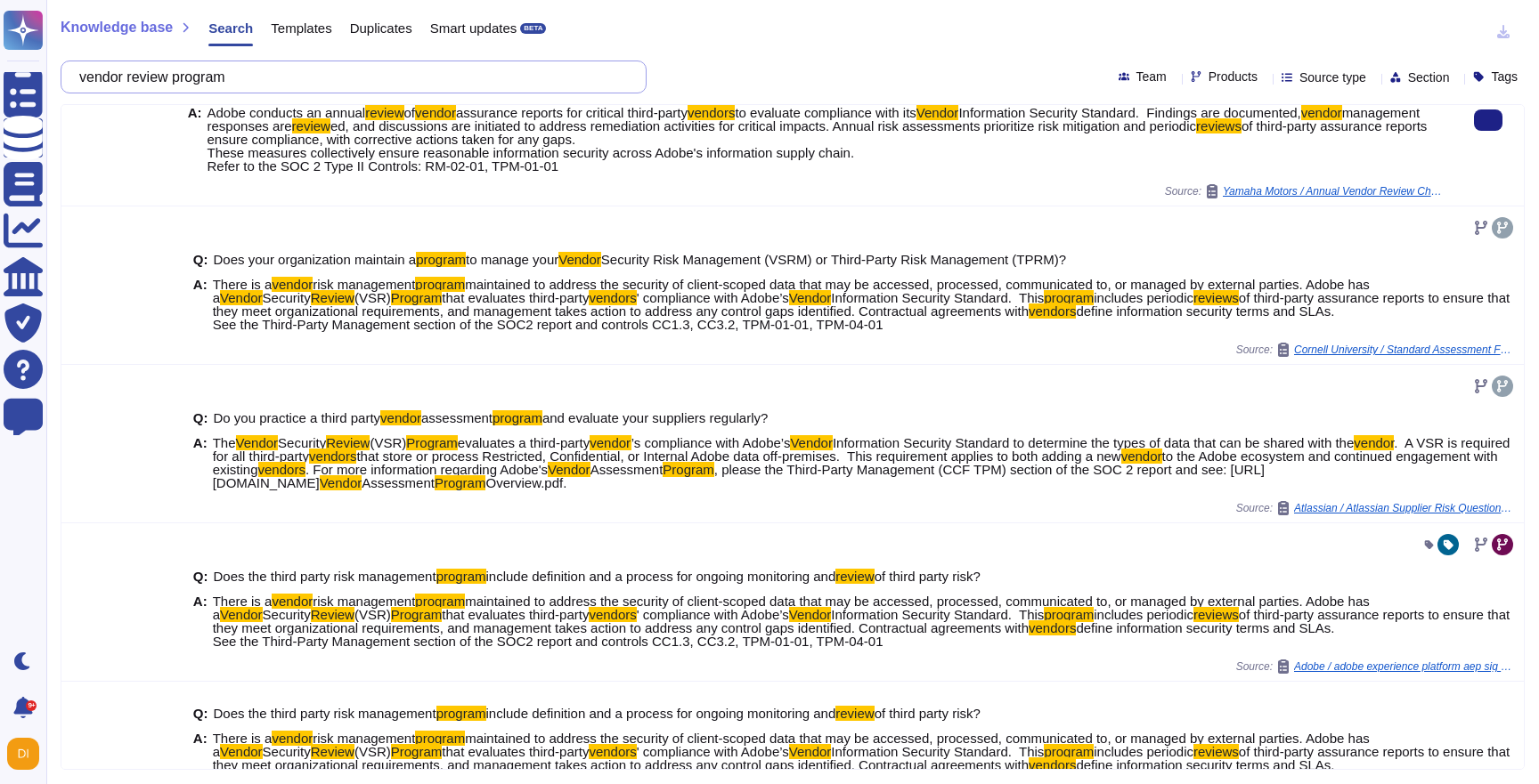  Describe the element at coordinates (855, 463) in the screenshot. I see `span: to the Adobe ecosystem and continued engagement with existing` at that location.